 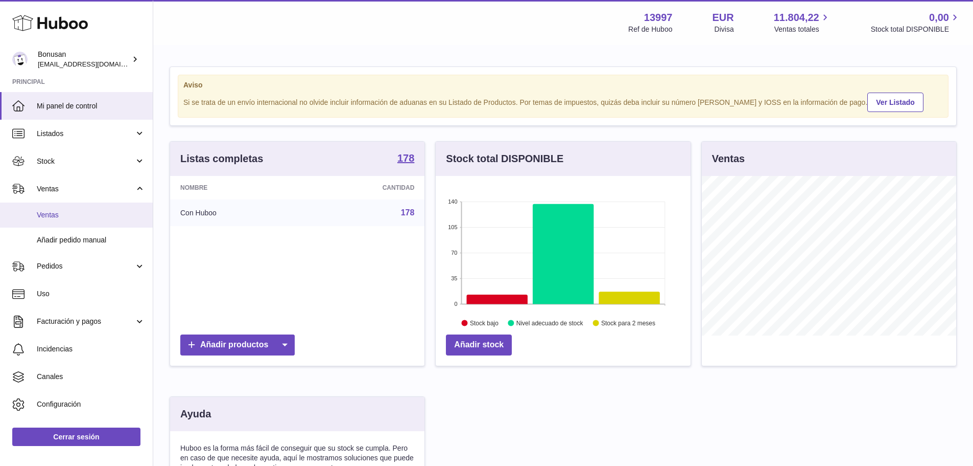 I want to click on text: Stock para 2 meses, so click(x=629, y=323).